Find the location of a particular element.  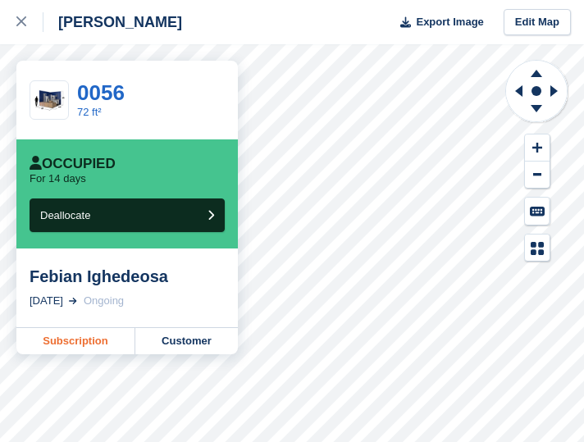

button: Keyboard Shortcuts is located at coordinates (537, 211).